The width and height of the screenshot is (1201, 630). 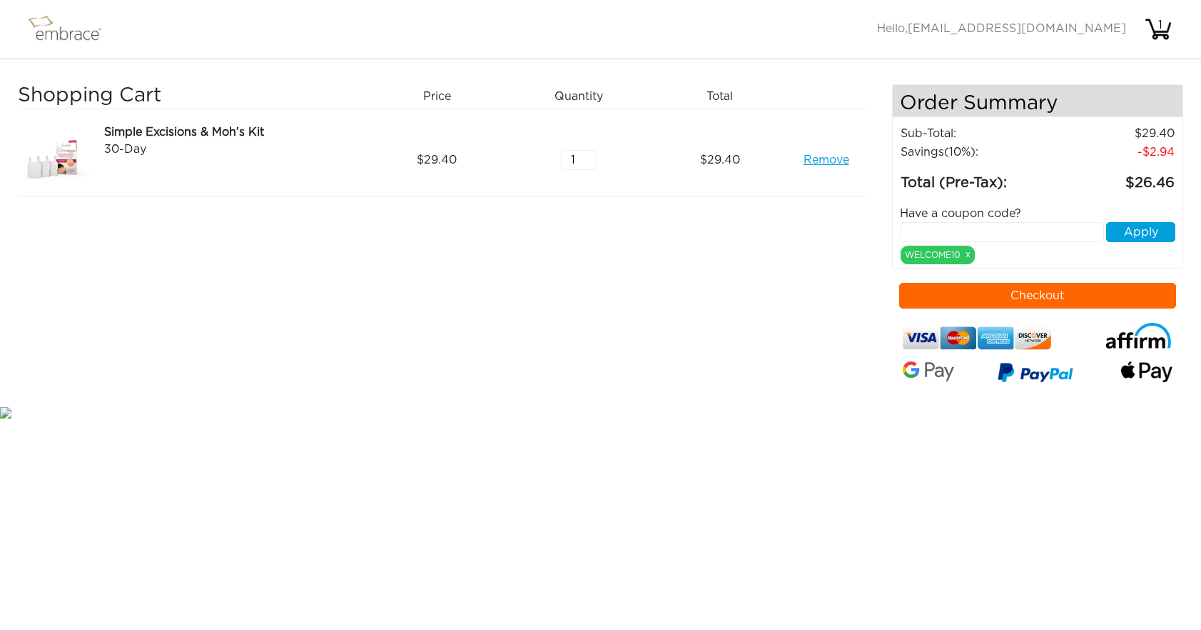 What do you see at coordinates (233, 132) in the screenshot?
I see `div: Simple Excisions & Moh’s Kit` at bounding box center [233, 132].